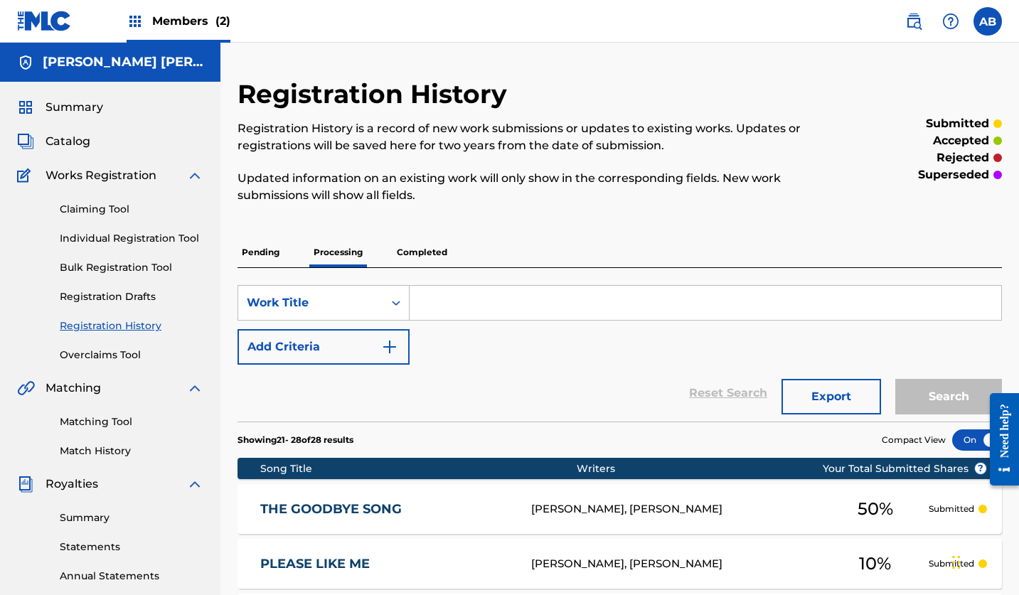 The width and height of the screenshot is (1019, 595). What do you see at coordinates (260, 252) in the screenshot?
I see `p: Pending` at bounding box center [260, 252].